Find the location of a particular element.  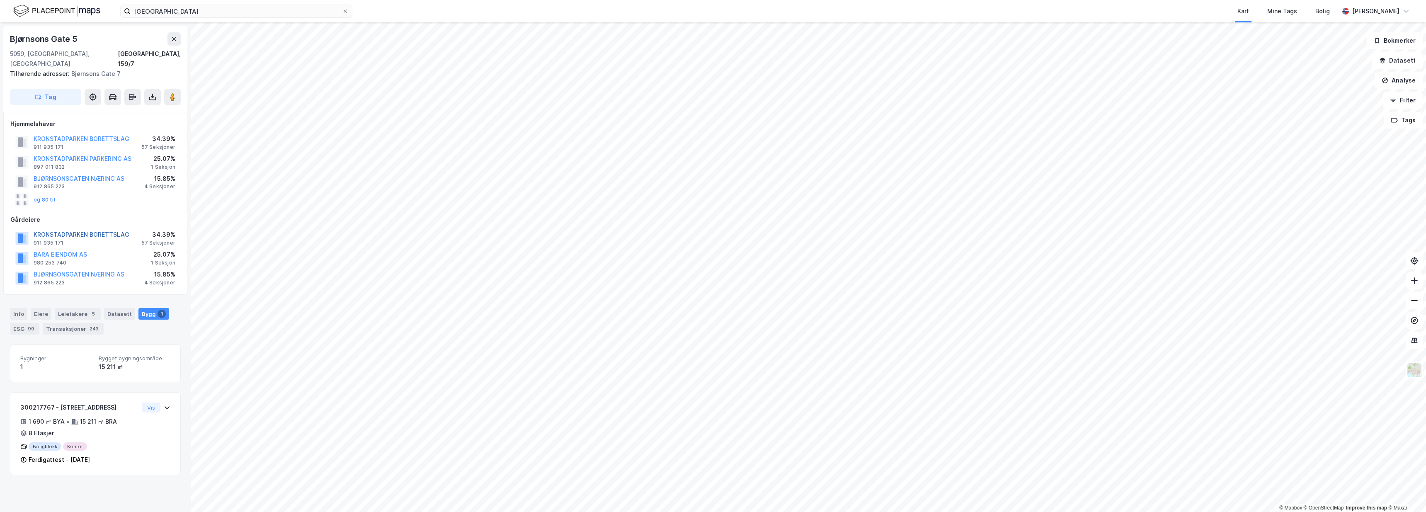

button: Vis is located at coordinates (151, 408).